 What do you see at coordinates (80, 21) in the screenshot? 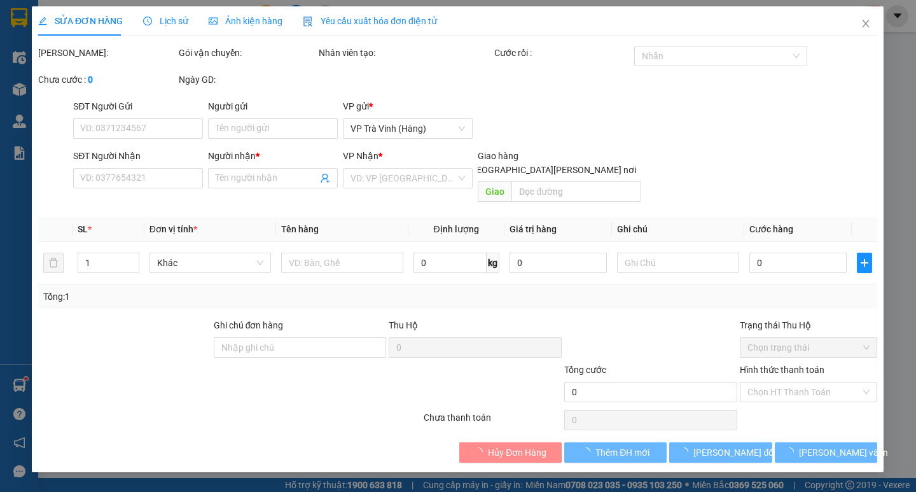
I see `span: SỬA ĐƠN HÀNG` at bounding box center [80, 21].